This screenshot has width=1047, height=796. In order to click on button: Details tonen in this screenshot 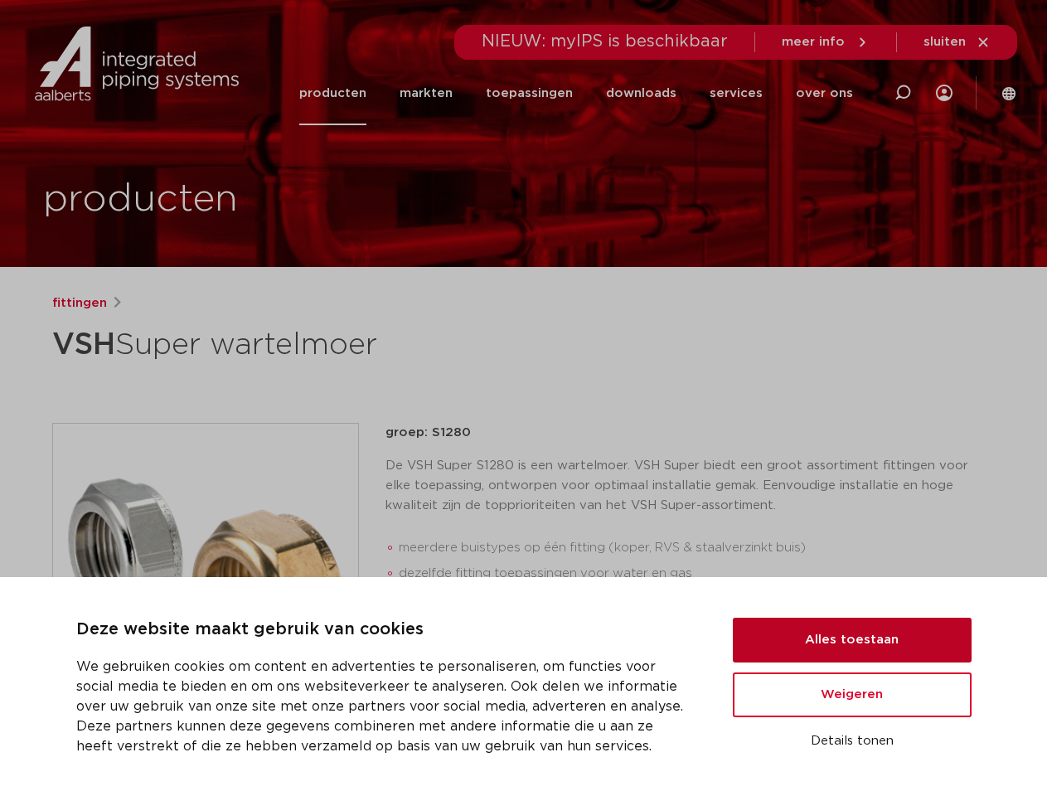, I will do `click(852, 741)`.